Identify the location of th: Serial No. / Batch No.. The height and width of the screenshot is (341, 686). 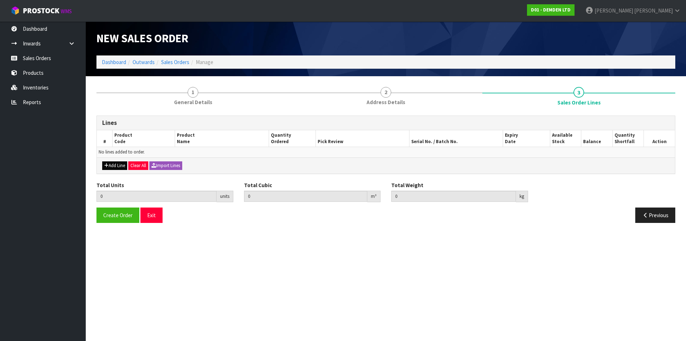
(456, 138).